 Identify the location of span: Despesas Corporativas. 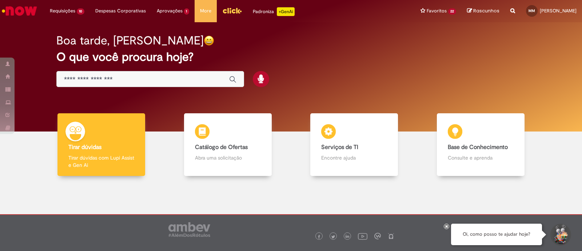
(120, 11).